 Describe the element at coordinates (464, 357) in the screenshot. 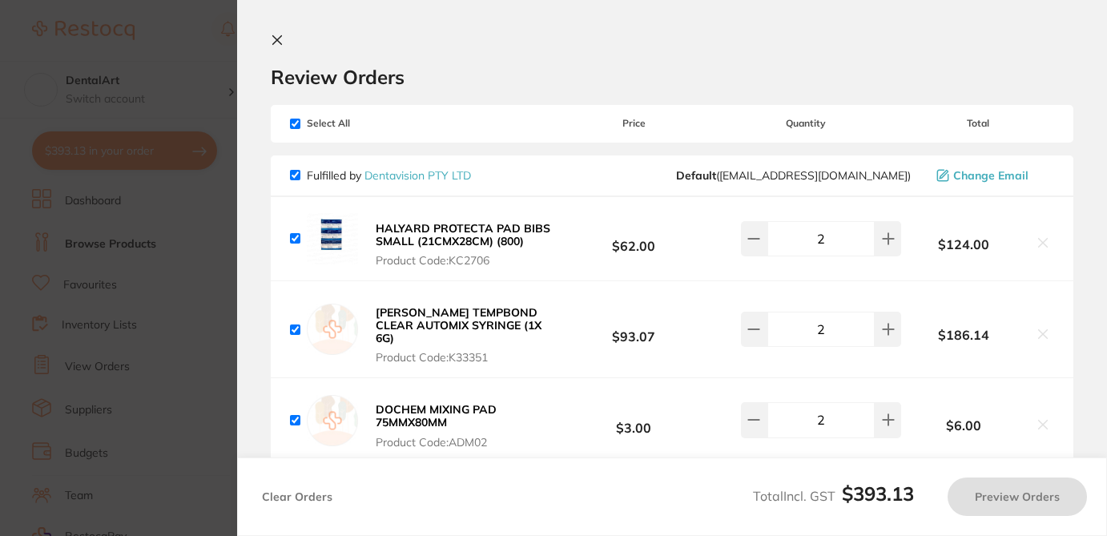

I see `span: Product Code: K33351` at that location.